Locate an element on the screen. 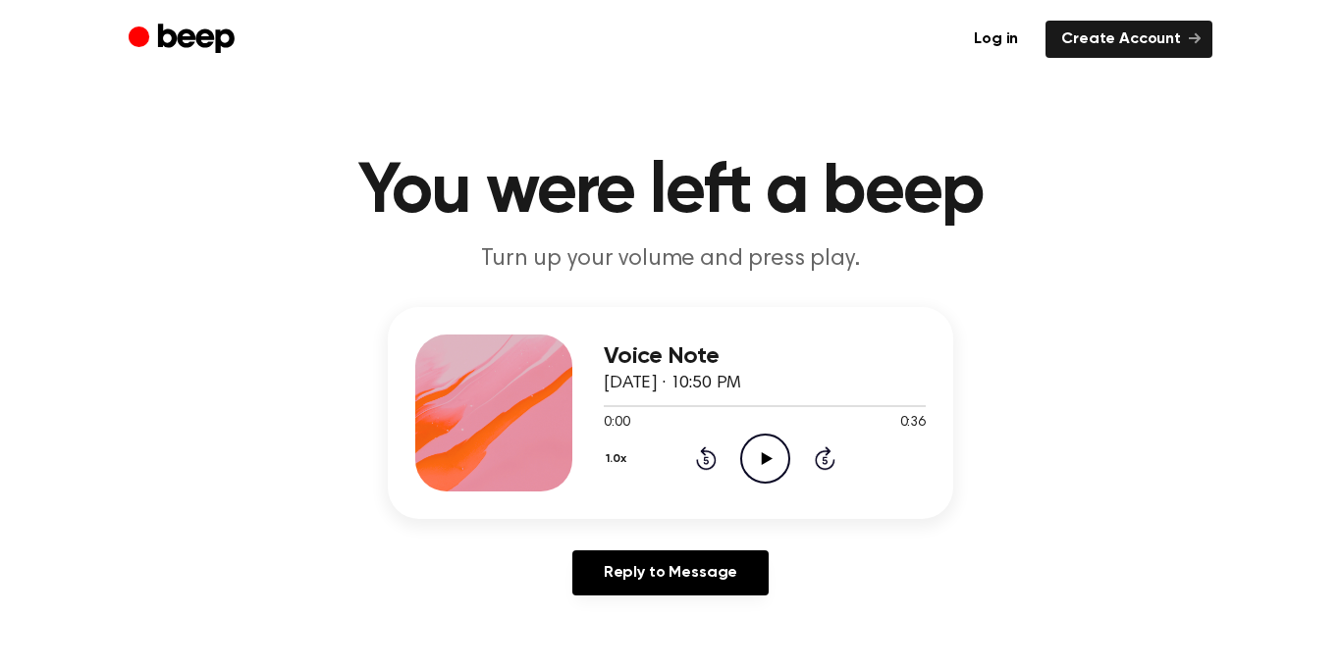  h1: You were left a beep is located at coordinates (670, 192).